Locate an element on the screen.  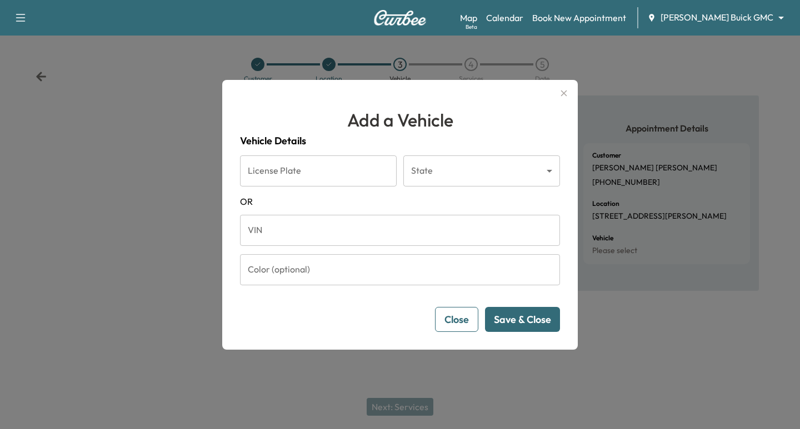
button: Close is located at coordinates (456, 319).